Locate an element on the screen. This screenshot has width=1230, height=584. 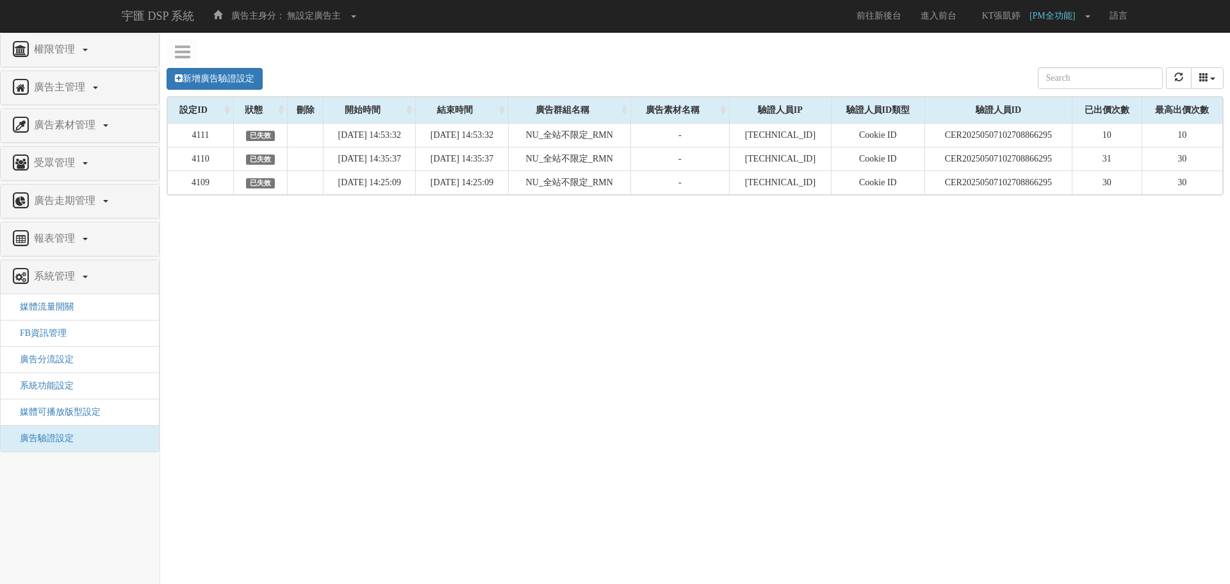
a: 新增廣告驗證設定 is located at coordinates (215, 79).